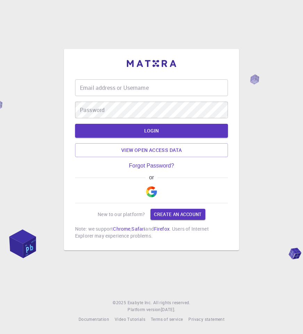 The height and width of the screenshot is (334, 303). What do you see at coordinates (172, 303) in the screenshot?
I see `span: All rights reserved.` at bounding box center [172, 303].